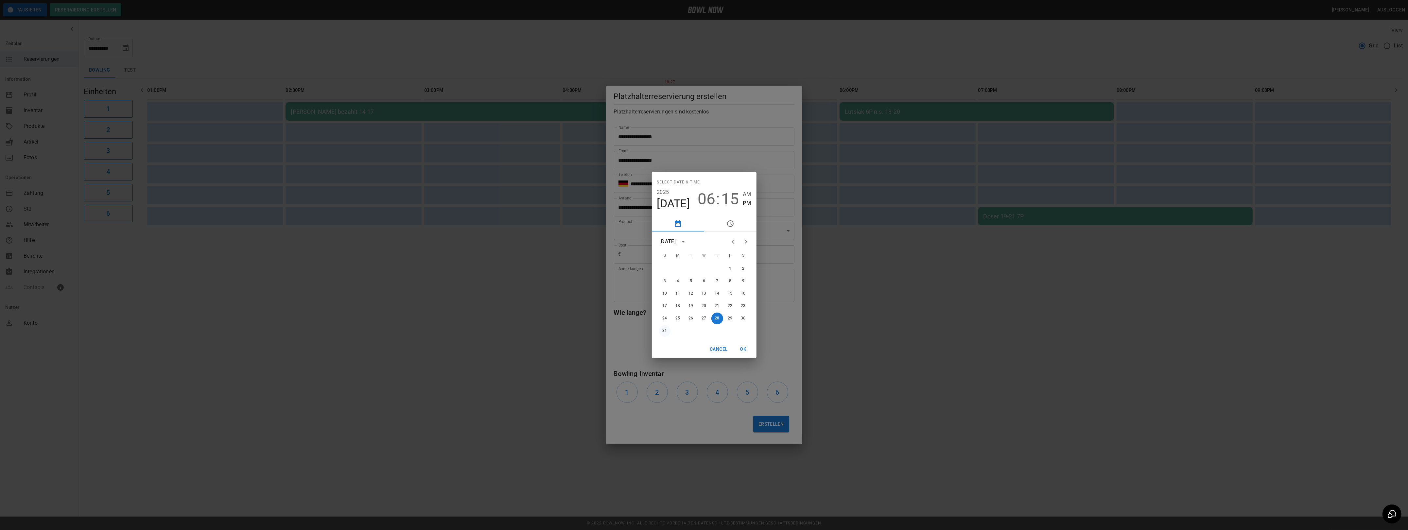 Image resolution: width=1408 pixels, height=530 pixels. What do you see at coordinates (707, 199) in the screenshot?
I see `button: 06` at bounding box center [707, 199].